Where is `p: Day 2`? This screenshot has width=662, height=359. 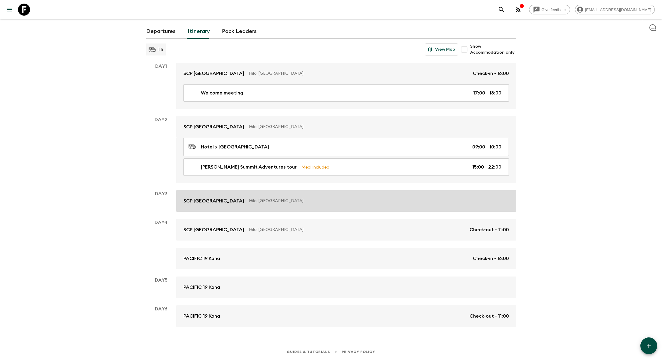 p: Day 2 is located at coordinates (161, 120).